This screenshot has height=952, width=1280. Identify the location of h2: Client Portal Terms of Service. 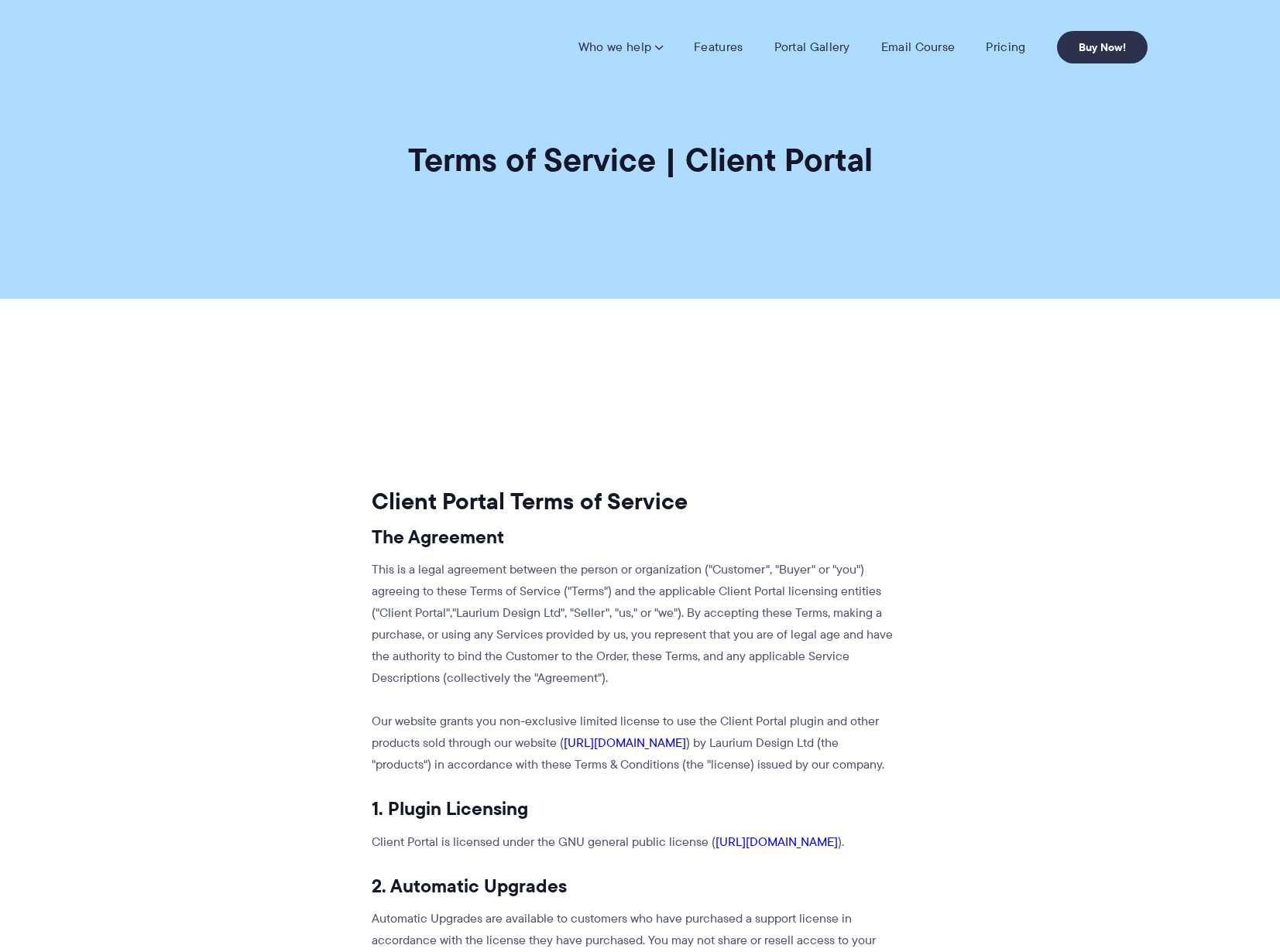
(635, 502).